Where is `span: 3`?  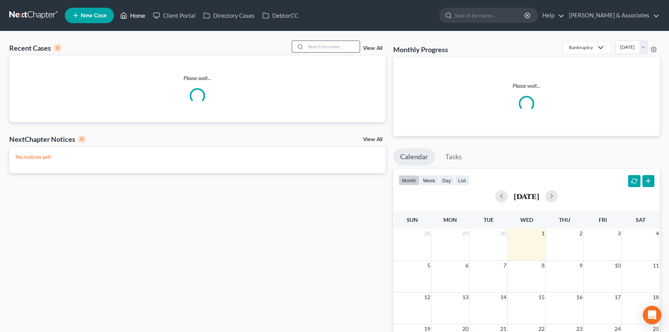 span: 3 is located at coordinates (619, 233).